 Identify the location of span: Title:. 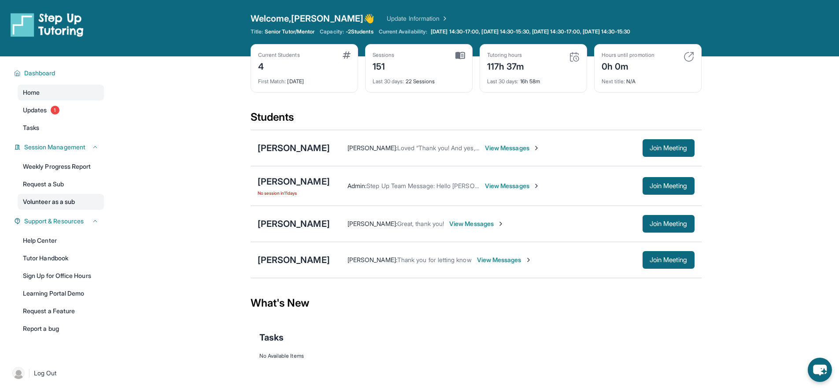
(257, 32).